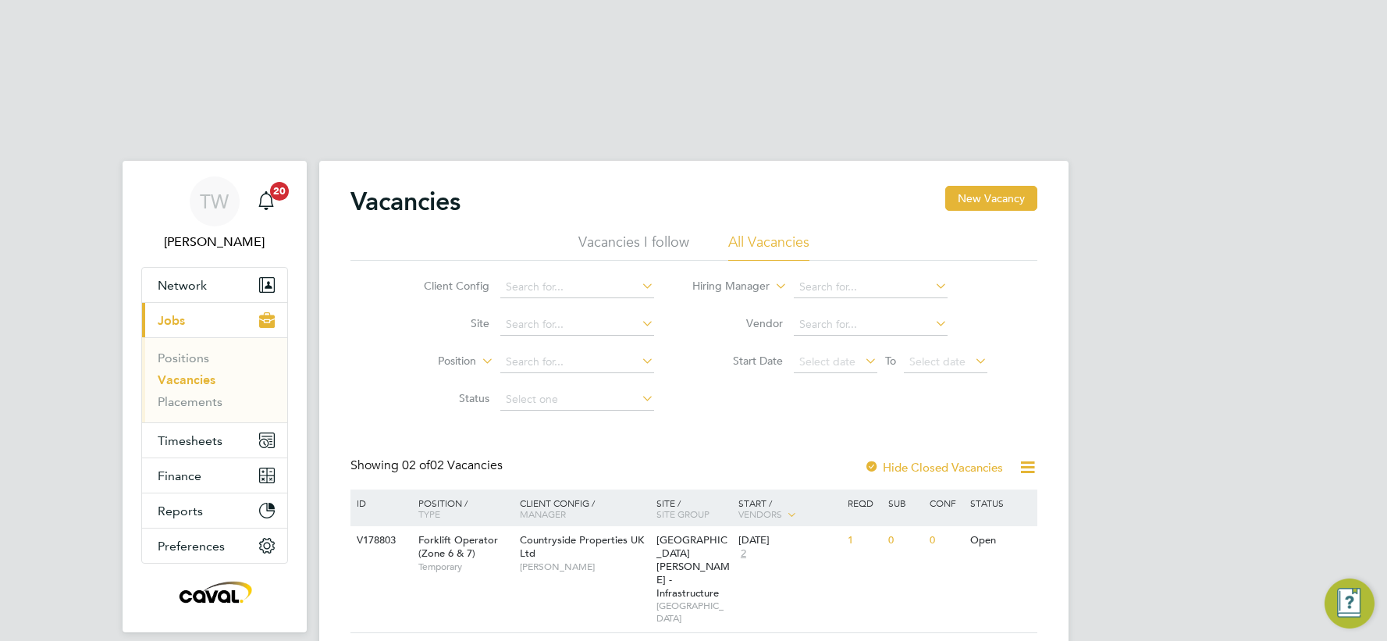  Describe the element at coordinates (215, 396) in the screenshot. I see `nav: Main navigation` at that location.